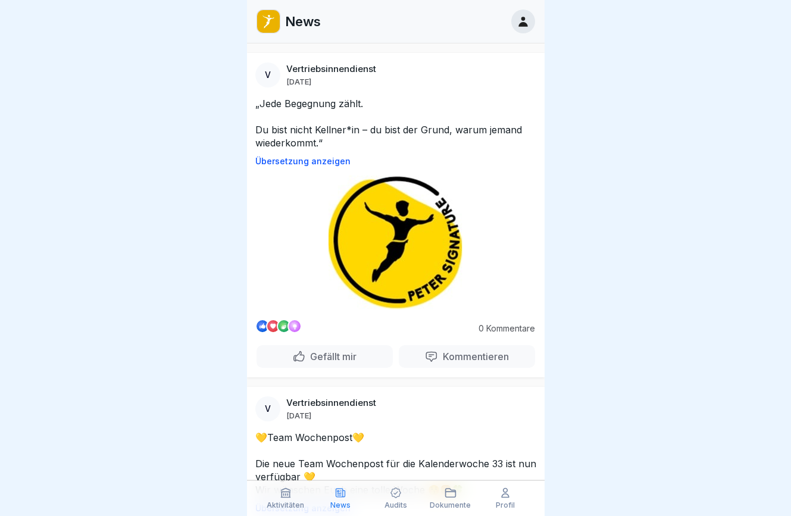  I want to click on p: Gefällt mir, so click(331, 356).